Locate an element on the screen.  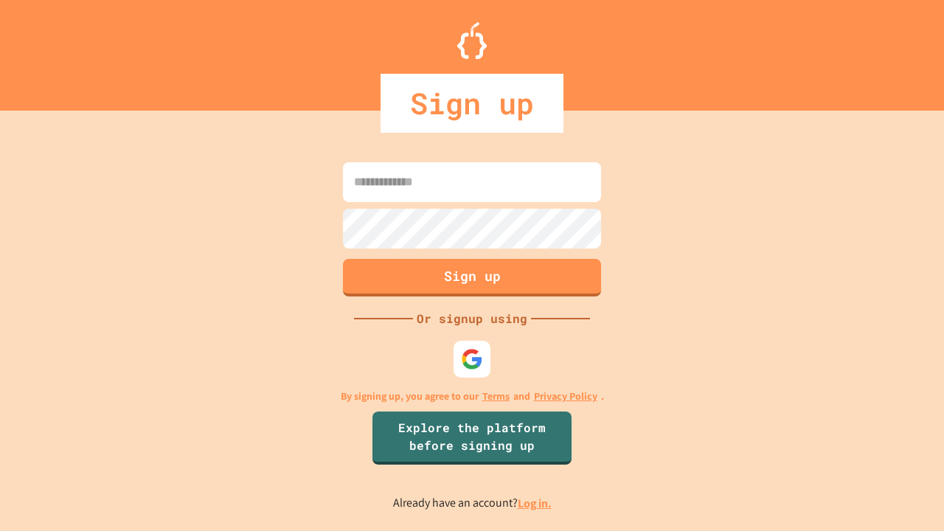
p: Already have an account? is located at coordinates (472, 503).